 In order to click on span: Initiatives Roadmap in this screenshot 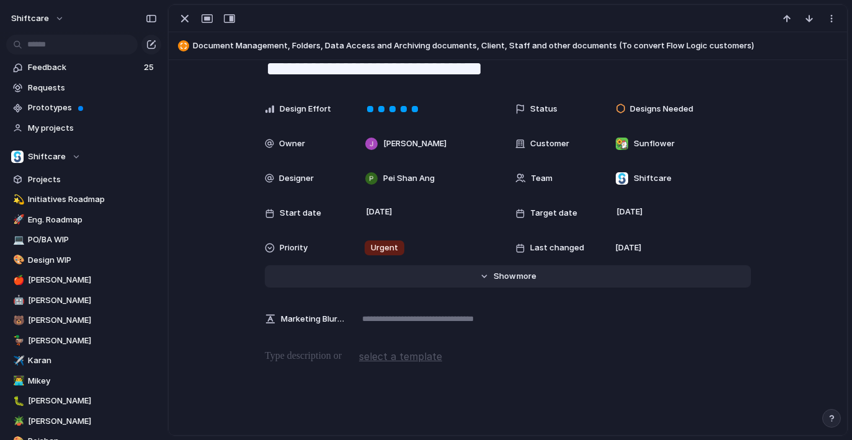, I will do `click(92, 200)`.